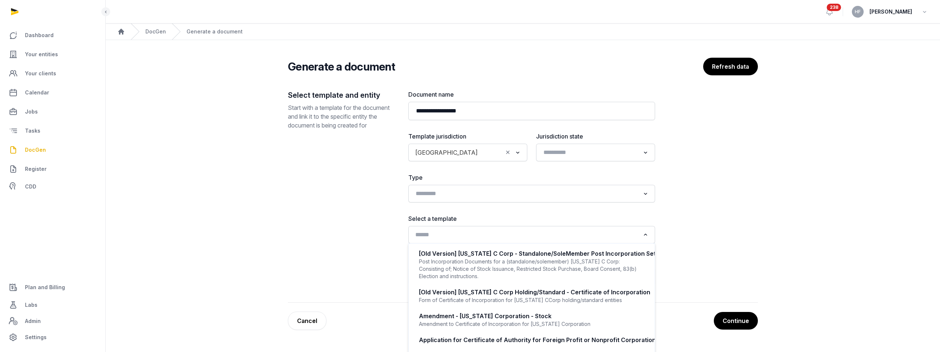 The width and height of the screenshot is (940, 352). I want to click on a: Admin, so click(53, 321).